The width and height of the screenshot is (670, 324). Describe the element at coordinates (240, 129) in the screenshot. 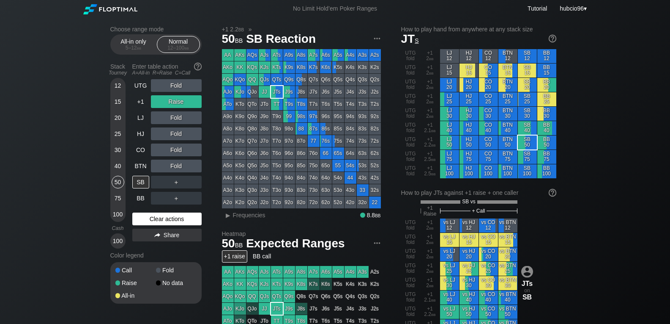

I see `div: K8o` at that location.